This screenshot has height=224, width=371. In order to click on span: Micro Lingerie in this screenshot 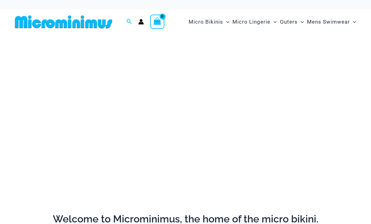, I will do `click(251, 22)`.